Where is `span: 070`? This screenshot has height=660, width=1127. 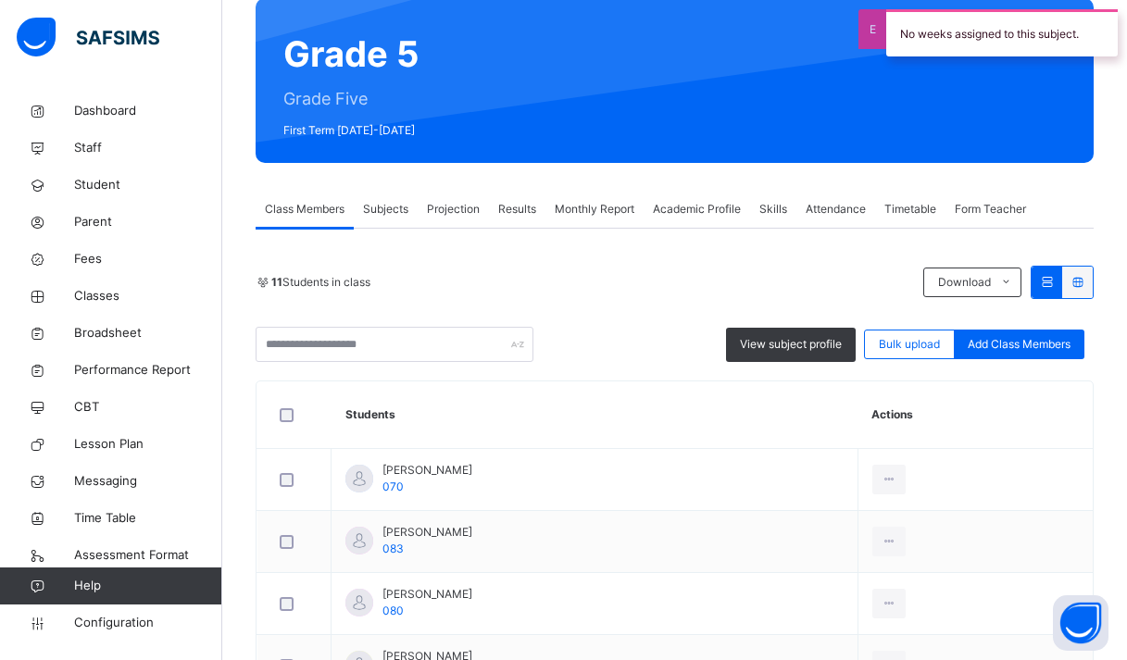
span: 070 is located at coordinates (393, 486).